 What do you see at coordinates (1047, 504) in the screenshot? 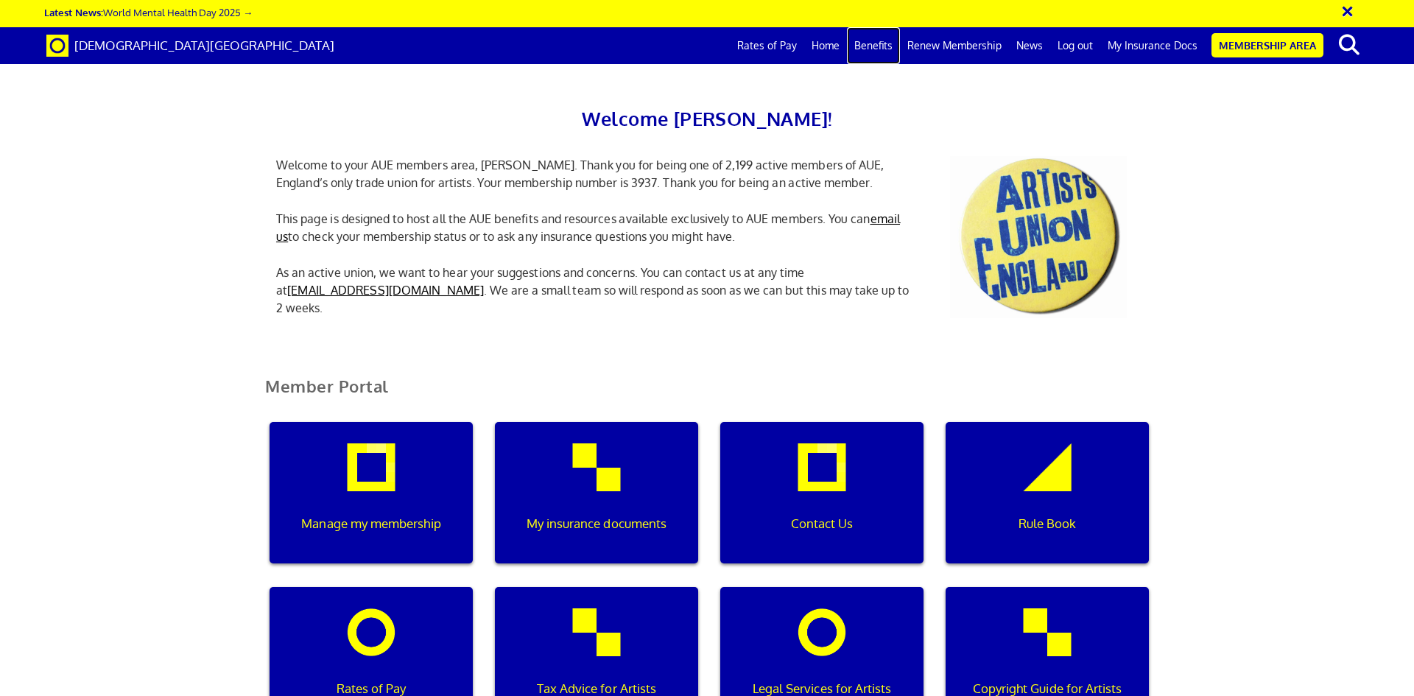
I see `a: Rule Book` at bounding box center [1047, 504].